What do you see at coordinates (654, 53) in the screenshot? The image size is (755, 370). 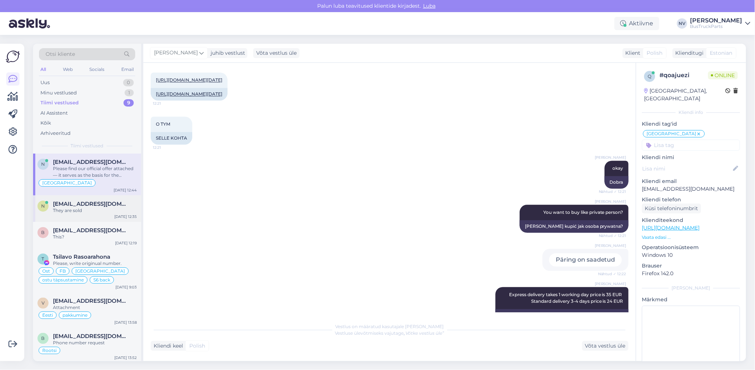 I see `span: Polish` at bounding box center [654, 53].